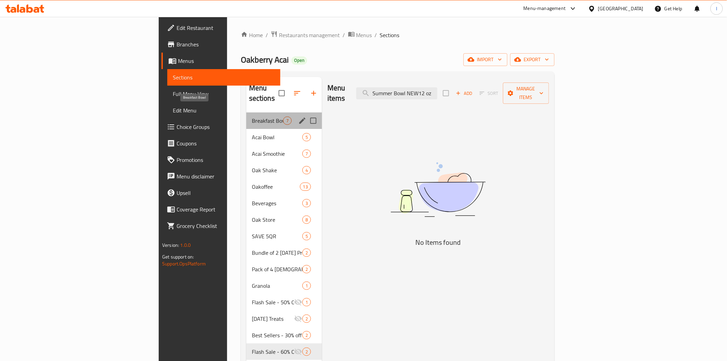 The height and width of the screenshot is (361, 727). What do you see at coordinates (221, 226) in the screenshot?
I see `a: Grocery Checklist` at bounding box center [221, 226].